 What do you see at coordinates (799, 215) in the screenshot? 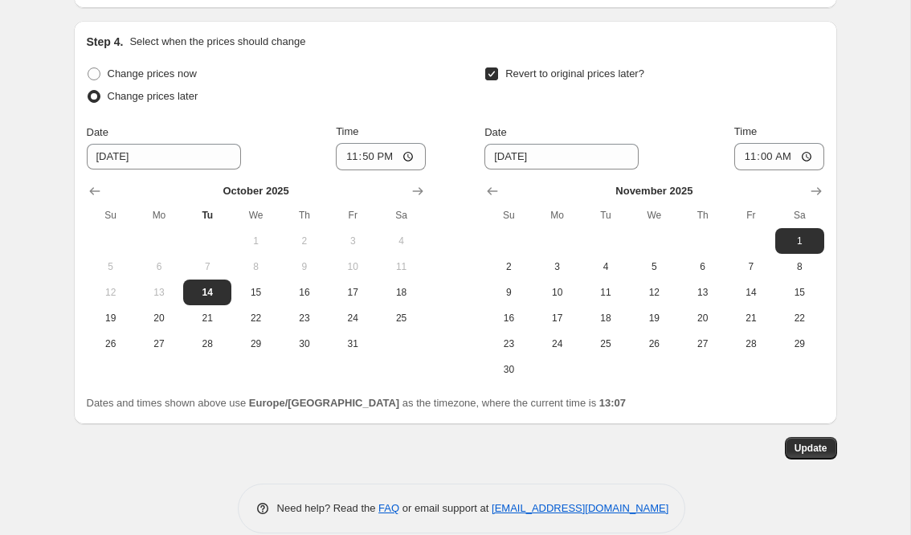
I see `th: Saturday` at bounding box center [799, 215].